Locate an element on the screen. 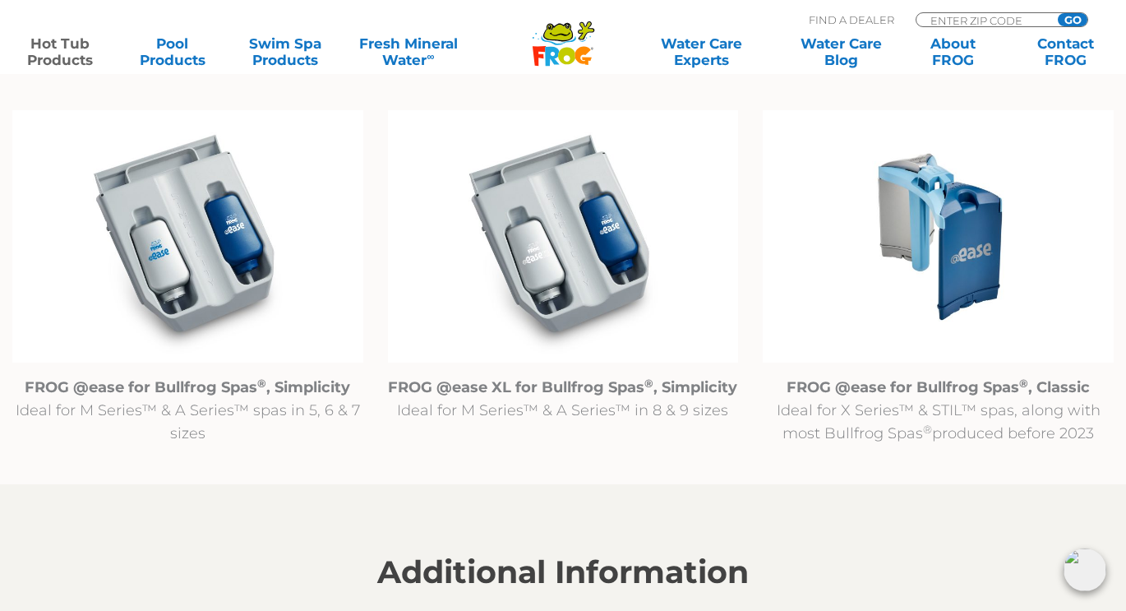  input: GO is located at coordinates (1073, 20).